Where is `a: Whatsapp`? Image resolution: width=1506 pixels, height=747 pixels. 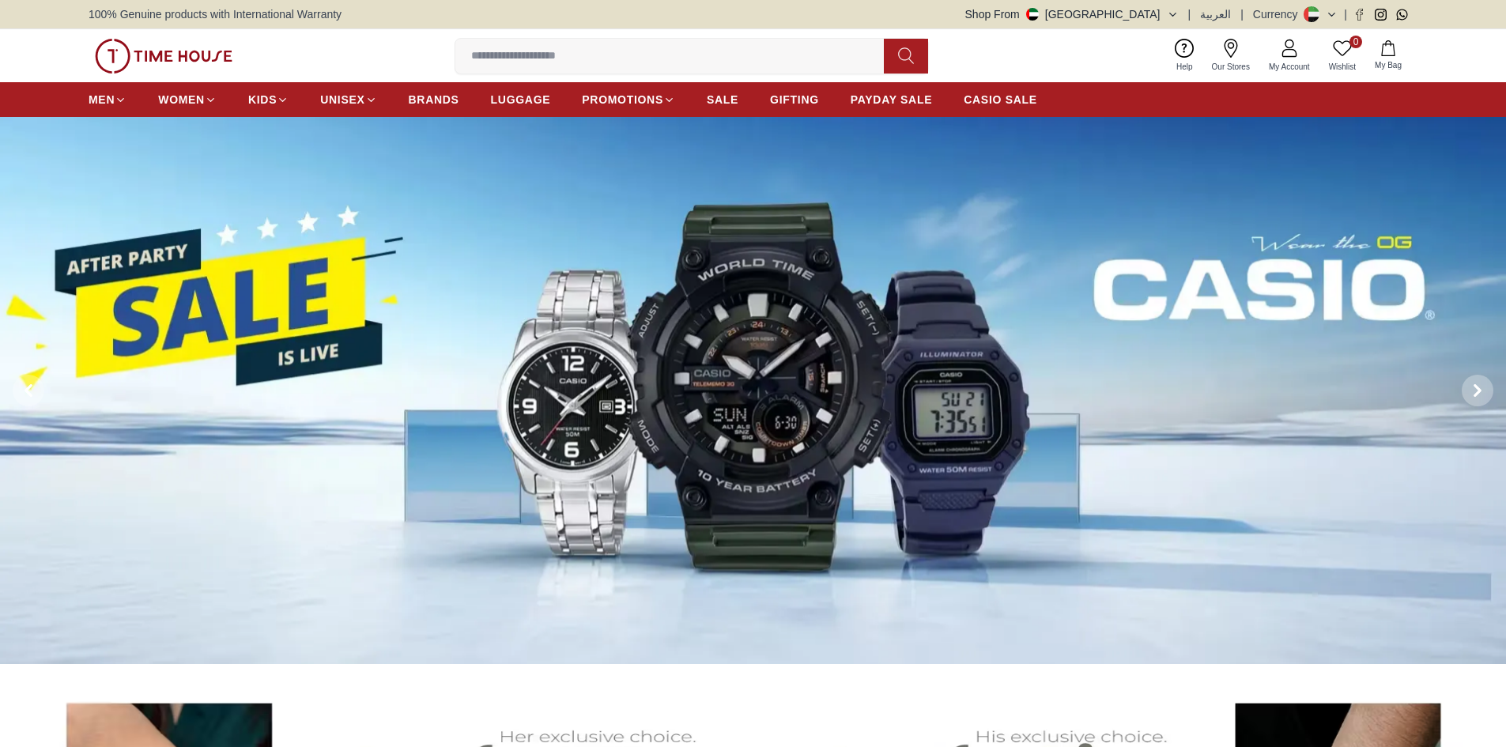
a: Whatsapp is located at coordinates (1402, 14).